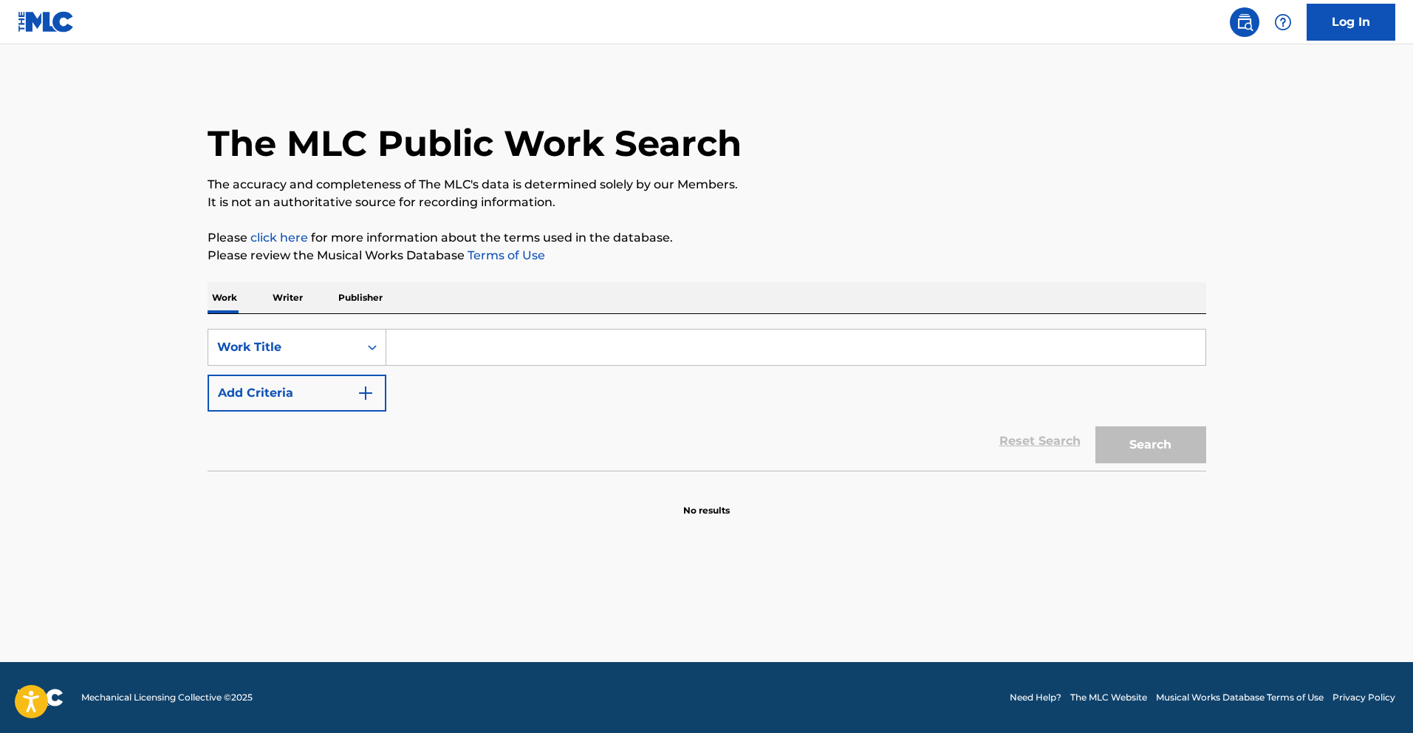 Image resolution: width=1413 pixels, height=733 pixels. Describe the element at coordinates (1239, 697) in the screenshot. I see `a: Musical Works Database Terms of Use` at that location.